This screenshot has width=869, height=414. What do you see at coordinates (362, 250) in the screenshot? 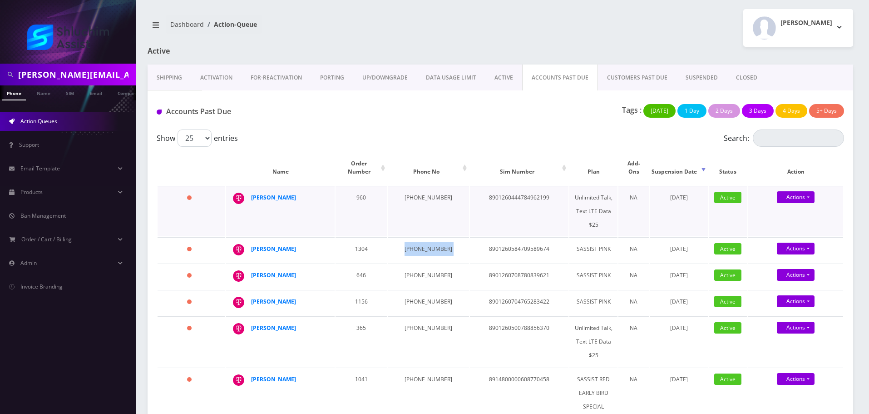
I see `td: 1304` at bounding box center [362, 250].